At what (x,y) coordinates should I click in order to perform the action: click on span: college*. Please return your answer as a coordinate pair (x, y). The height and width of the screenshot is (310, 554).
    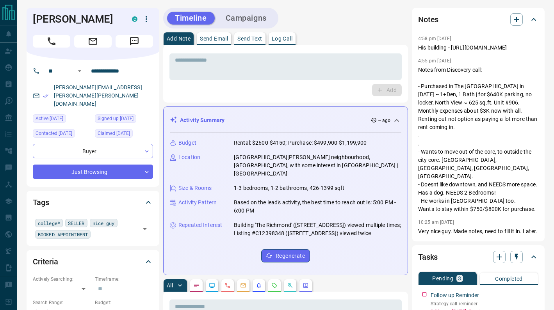
    Looking at the image, I should click on (49, 223).